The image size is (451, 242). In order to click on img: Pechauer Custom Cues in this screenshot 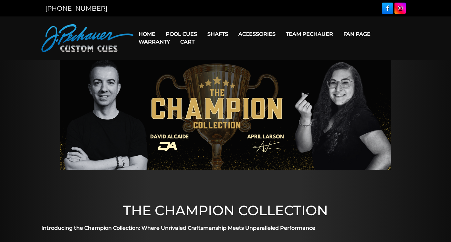, I will do `click(87, 38)`.